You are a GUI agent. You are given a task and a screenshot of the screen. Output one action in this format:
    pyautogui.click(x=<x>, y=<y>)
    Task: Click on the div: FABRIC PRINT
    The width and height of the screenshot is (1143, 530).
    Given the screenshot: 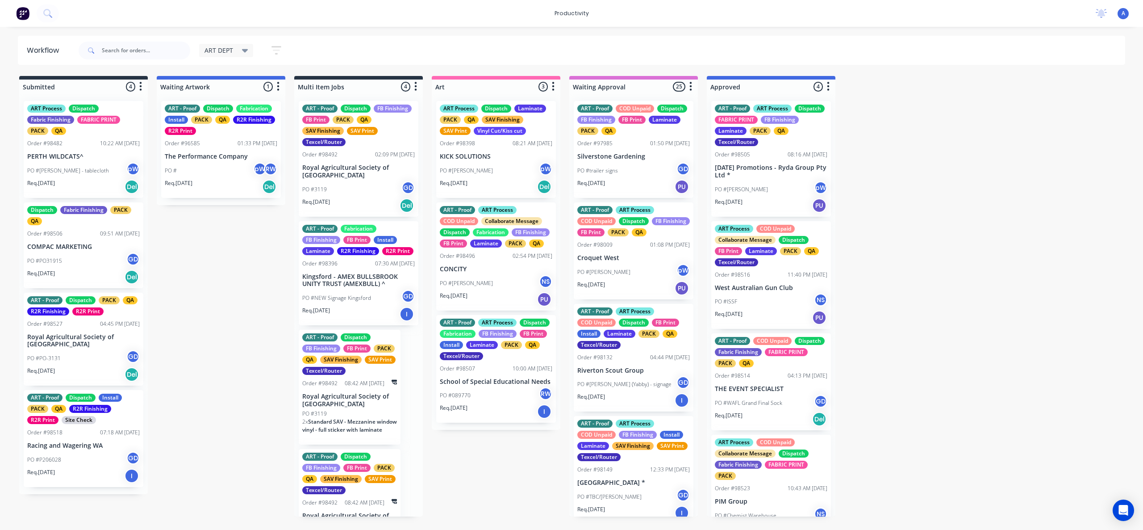 What is the action you would take?
    pyautogui.click(x=99, y=120)
    